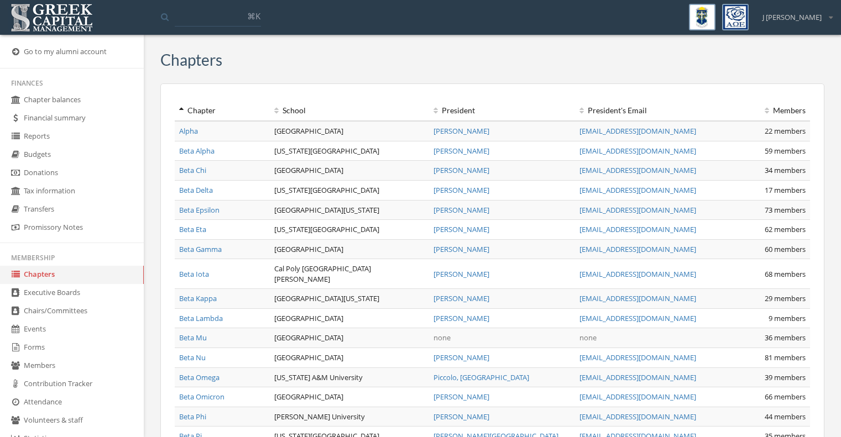  Describe the element at coordinates (254, 16) in the screenshot. I see `span: ⌘K` at that location.